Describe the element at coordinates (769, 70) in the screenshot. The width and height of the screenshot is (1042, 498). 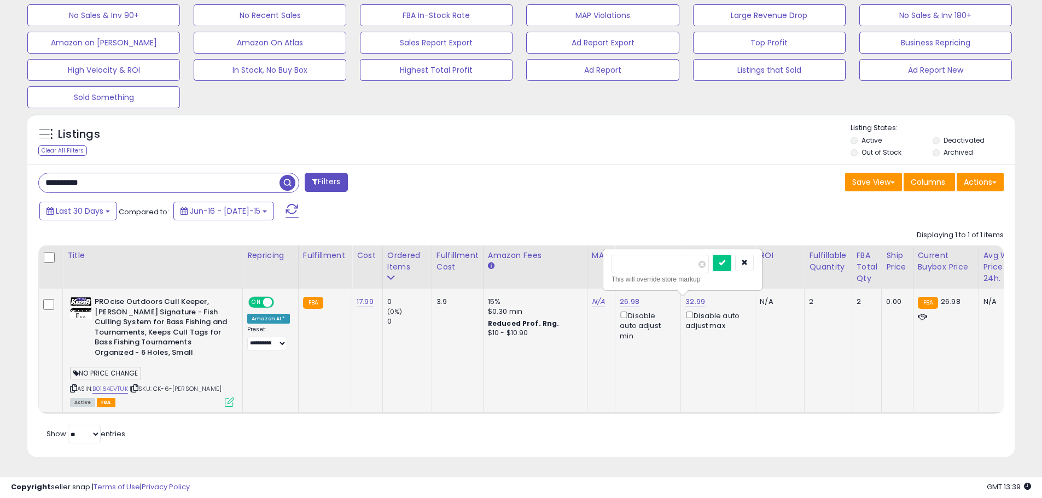
I see `button: Listings that Sold` at that location.